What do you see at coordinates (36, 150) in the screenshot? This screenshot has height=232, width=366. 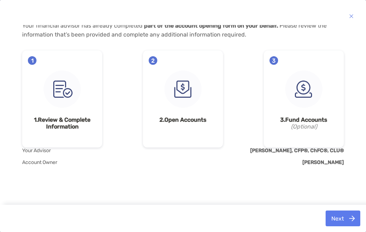 I see `span: Your Advisor` at bounding box center [36, 150].